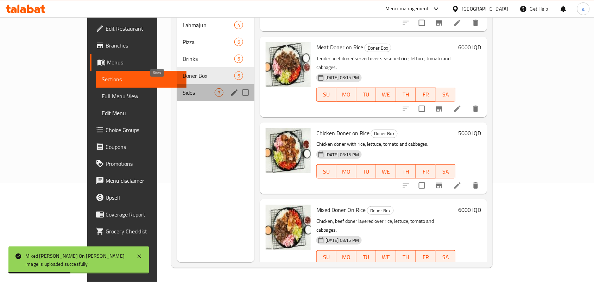 This screenshot has width=594, height=282. I want to click on span: Lahmajun, so click(208, 25).